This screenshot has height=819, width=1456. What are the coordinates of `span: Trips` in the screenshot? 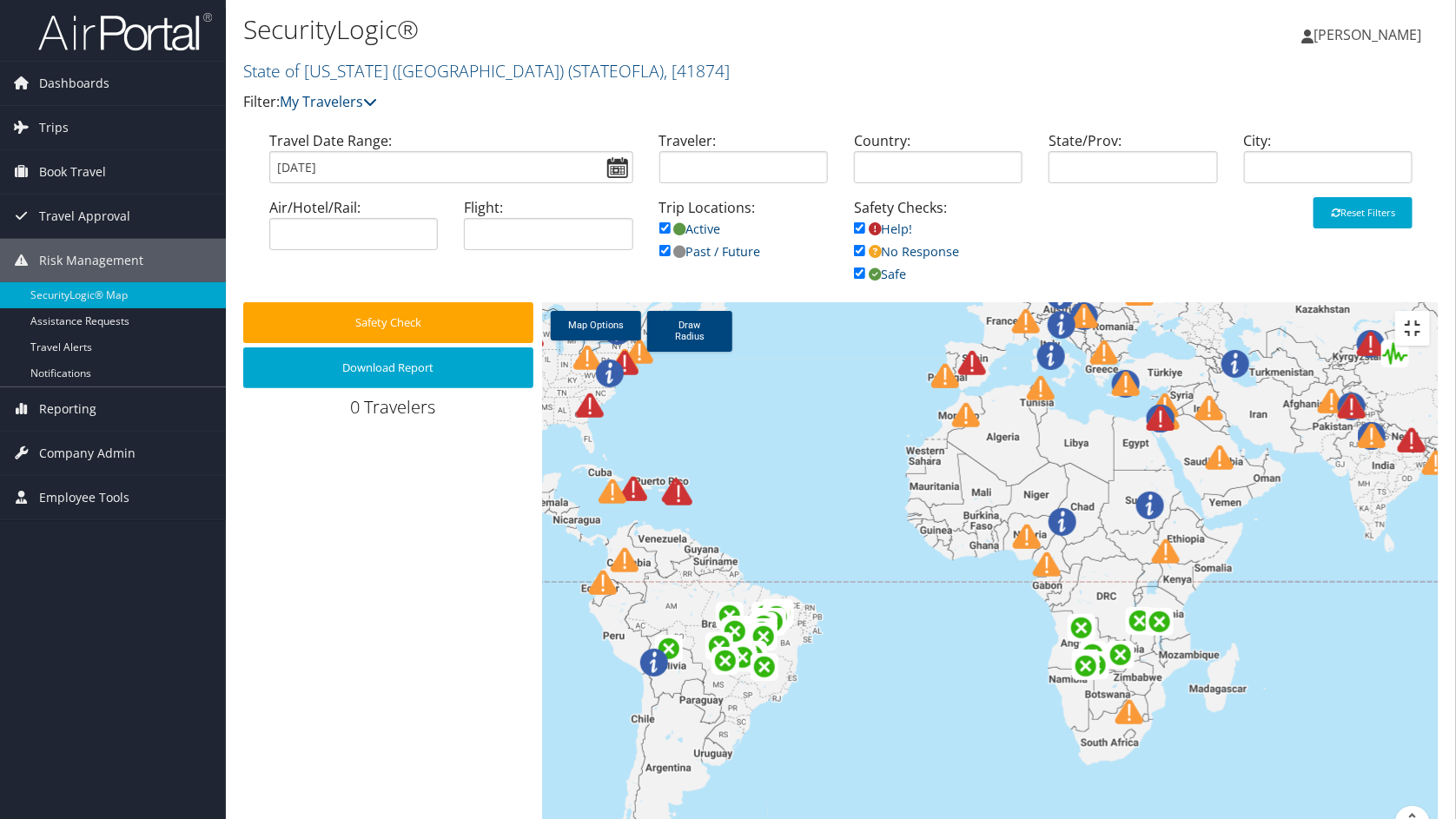 It's located at (54, 127).